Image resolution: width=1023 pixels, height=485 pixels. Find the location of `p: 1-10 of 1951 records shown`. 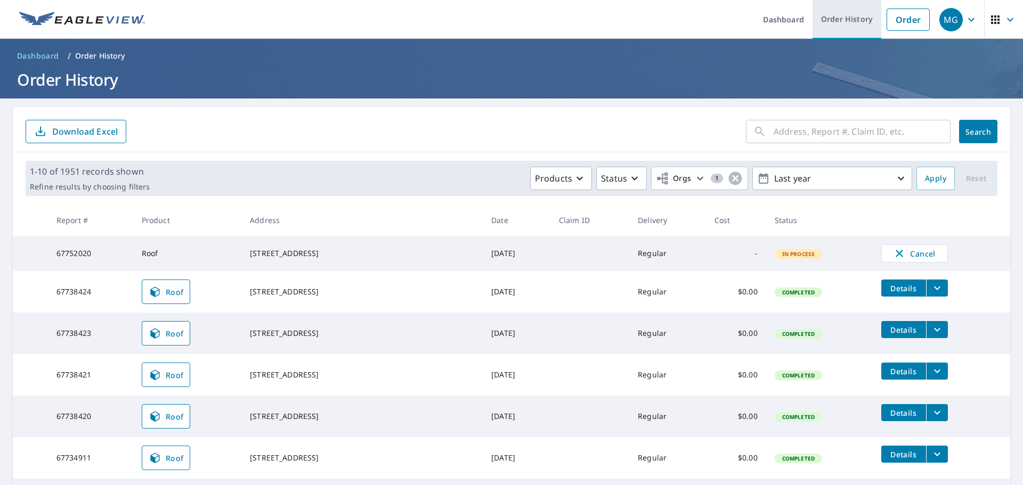

p: 1-10 of 1951 records shown is located at coordinates (90, 172).